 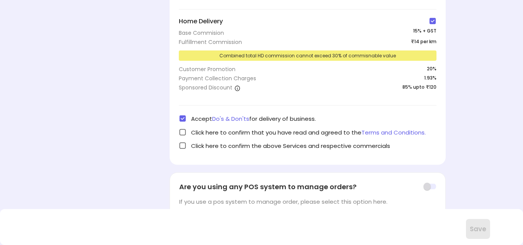 I want to click on img: toggle, so click(x=430, y=187).